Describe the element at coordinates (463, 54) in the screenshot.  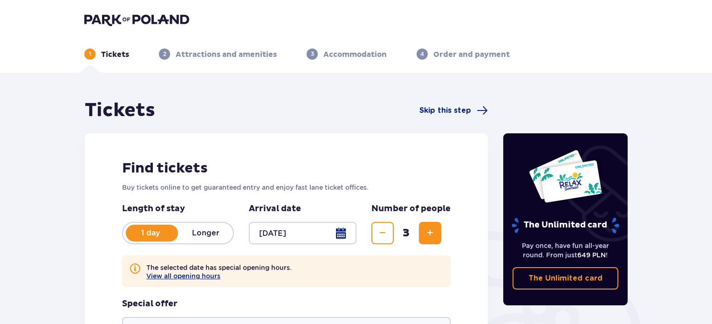
I see `div: 4Order and payment` at that location.